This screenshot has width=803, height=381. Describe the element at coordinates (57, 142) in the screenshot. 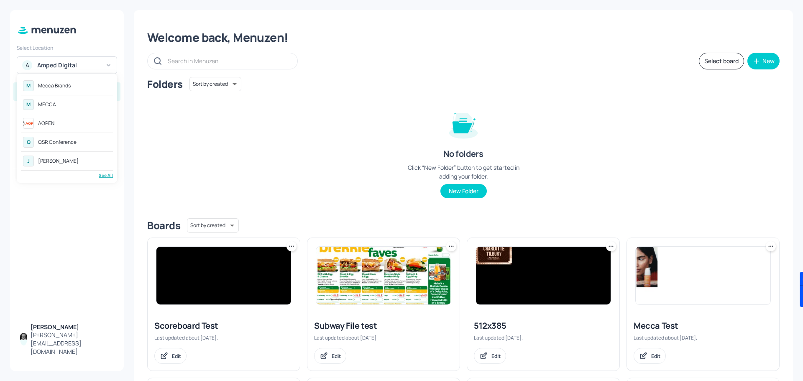

I see `div: QSR Conference` at that location.